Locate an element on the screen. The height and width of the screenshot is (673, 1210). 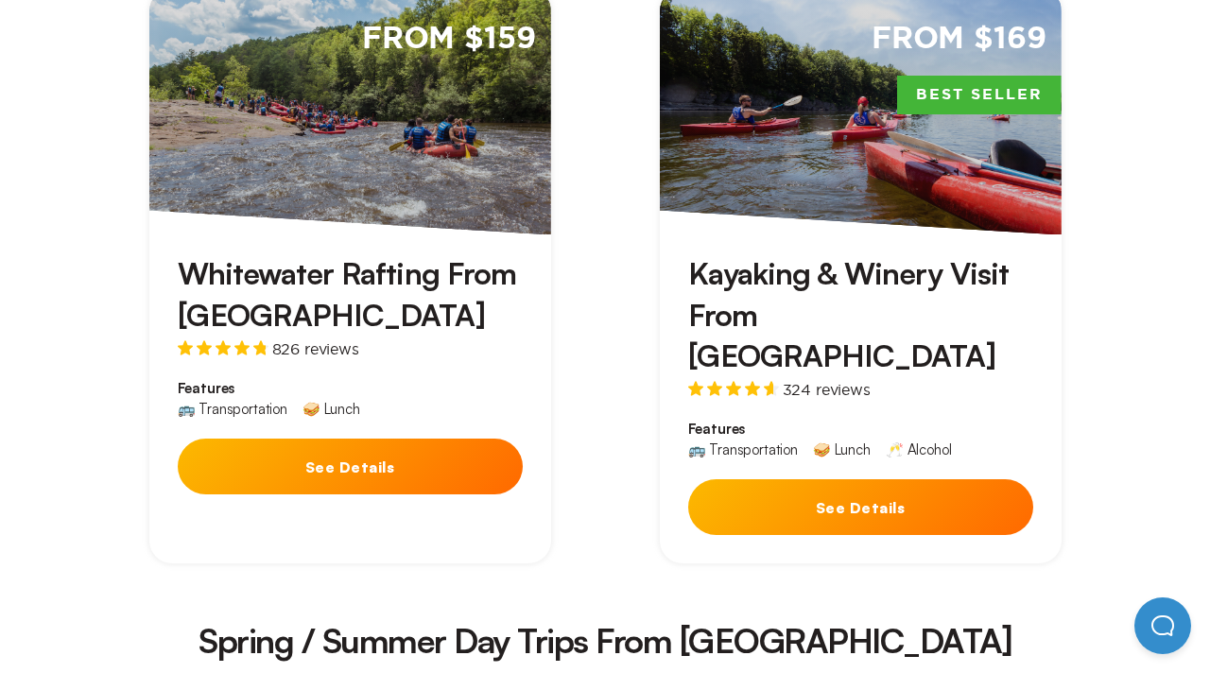
span: From $159 is located at coordinates (449, 39).